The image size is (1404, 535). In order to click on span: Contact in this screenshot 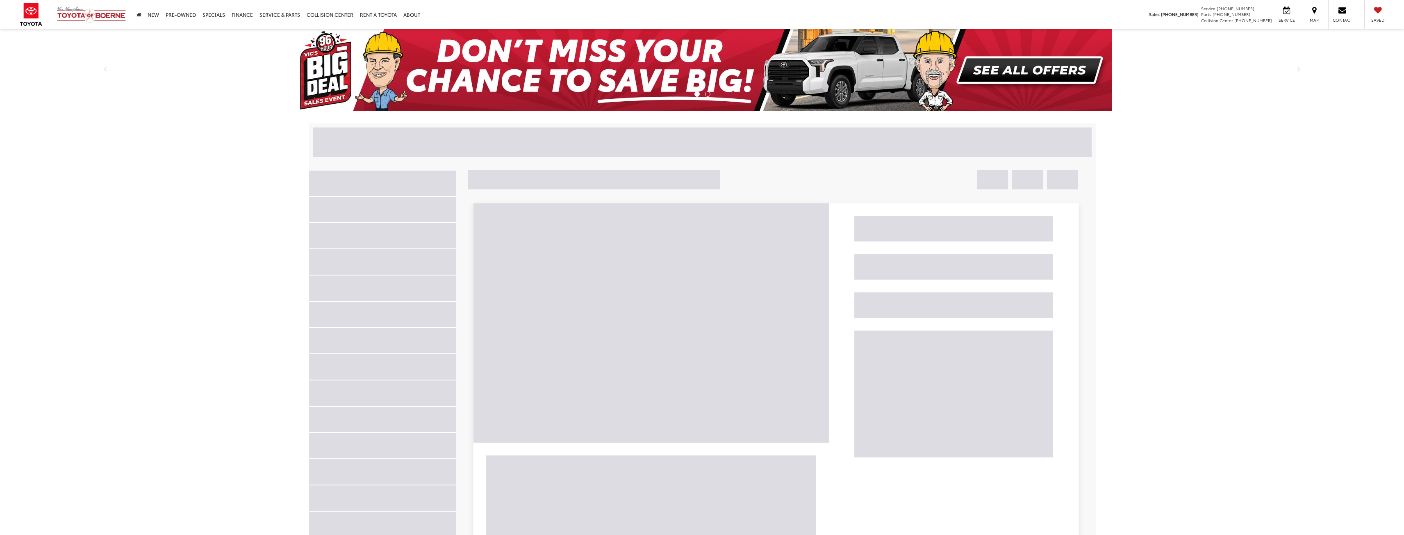, I will do `click(1342, 20)`.